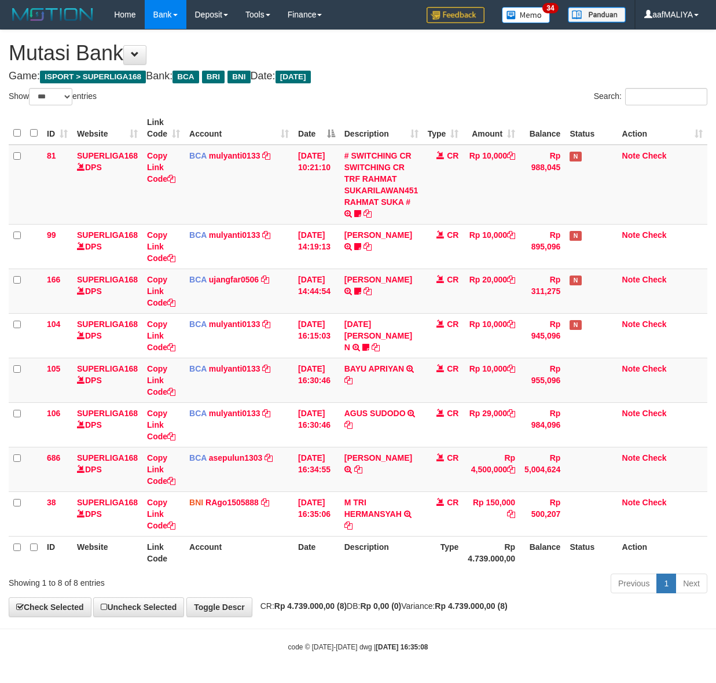  Describe the element at coordinates (196, 502) in the screenshot. I see `span: BNI` at that location.